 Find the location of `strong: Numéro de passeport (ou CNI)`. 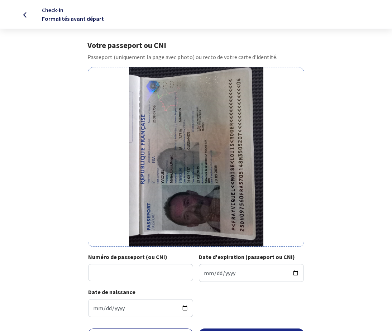

strong: Numéro de passeport (ou CNI) is located at coordinates (128, 257).